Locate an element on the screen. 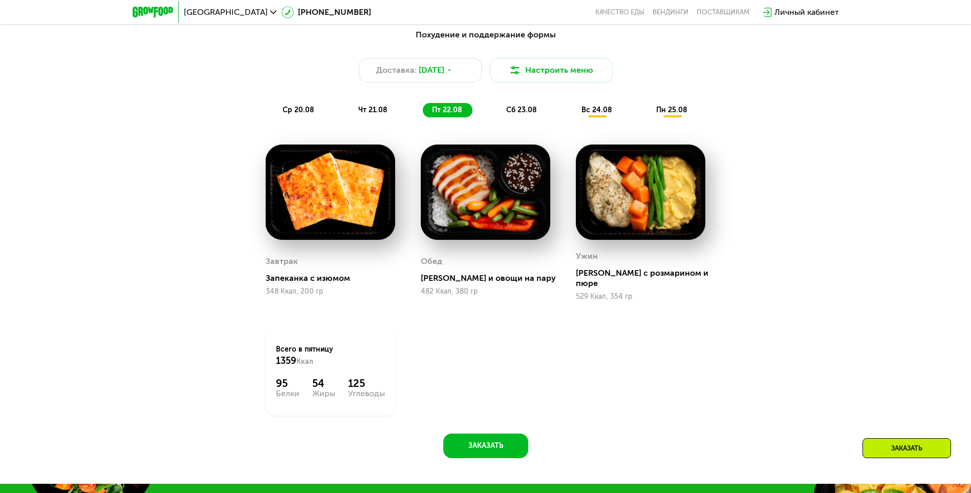 Image resolution: width=971 pixels, height=493 pixels. div: Заказать is located at coordinates (907, 447).